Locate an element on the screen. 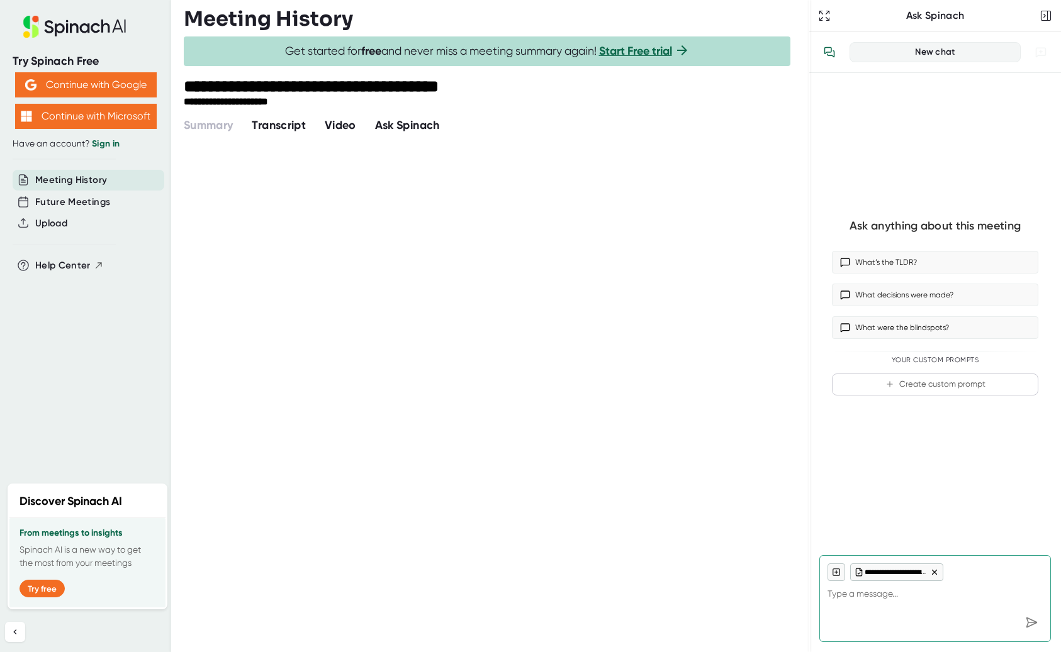  button: Summary is located at coordinates (208, 125).